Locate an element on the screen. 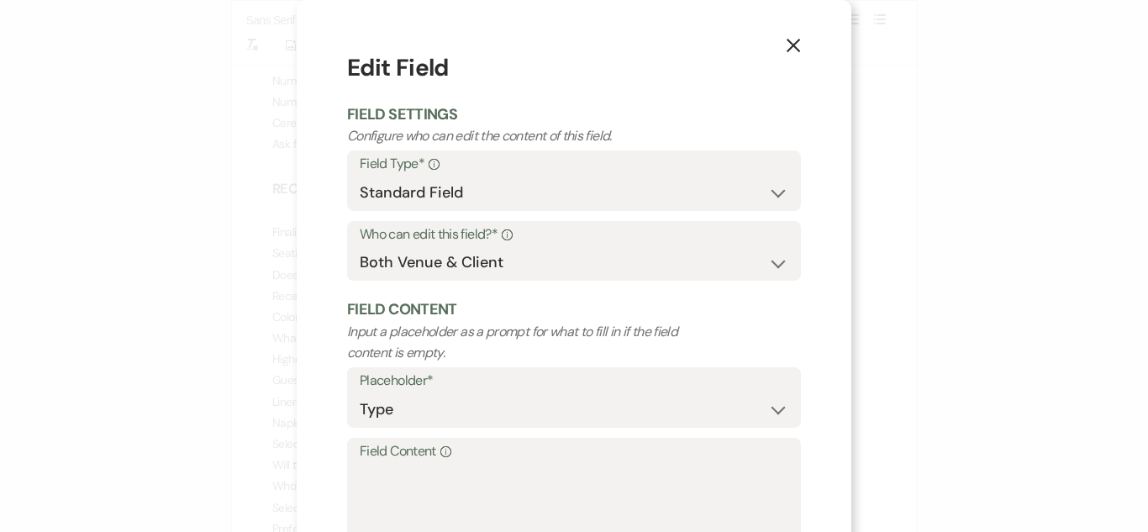  label: Field Content is located at coordinates (574, 451).